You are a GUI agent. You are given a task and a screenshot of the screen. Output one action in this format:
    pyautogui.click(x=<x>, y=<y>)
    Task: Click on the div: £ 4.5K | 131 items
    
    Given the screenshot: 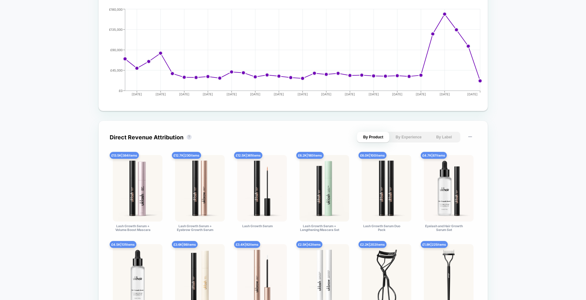 What is the action you would take?
    pyautogui.click(x=123, y=245)
    